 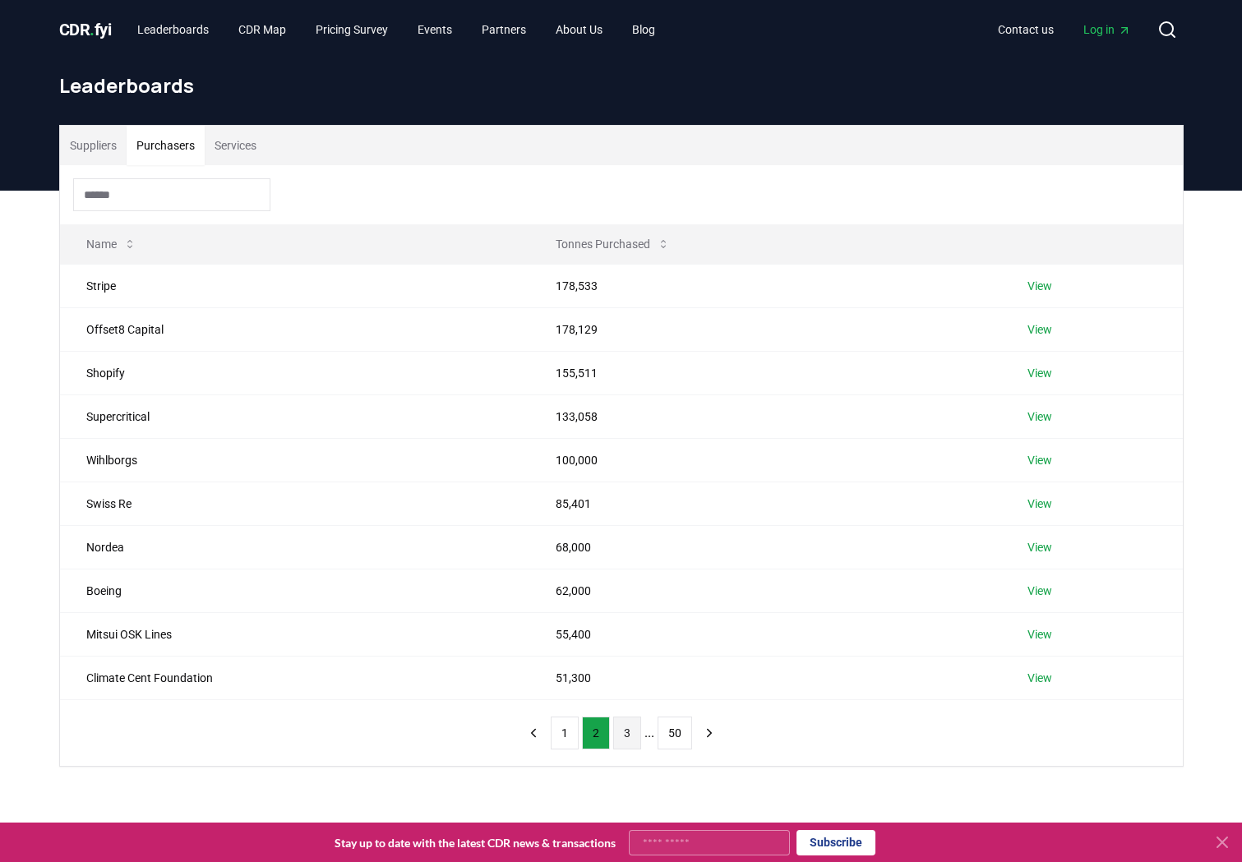 What do you see at coordinates (294, 416) in the screenshot?
I see `td: Supercritical` at bounding box center [294, 416].